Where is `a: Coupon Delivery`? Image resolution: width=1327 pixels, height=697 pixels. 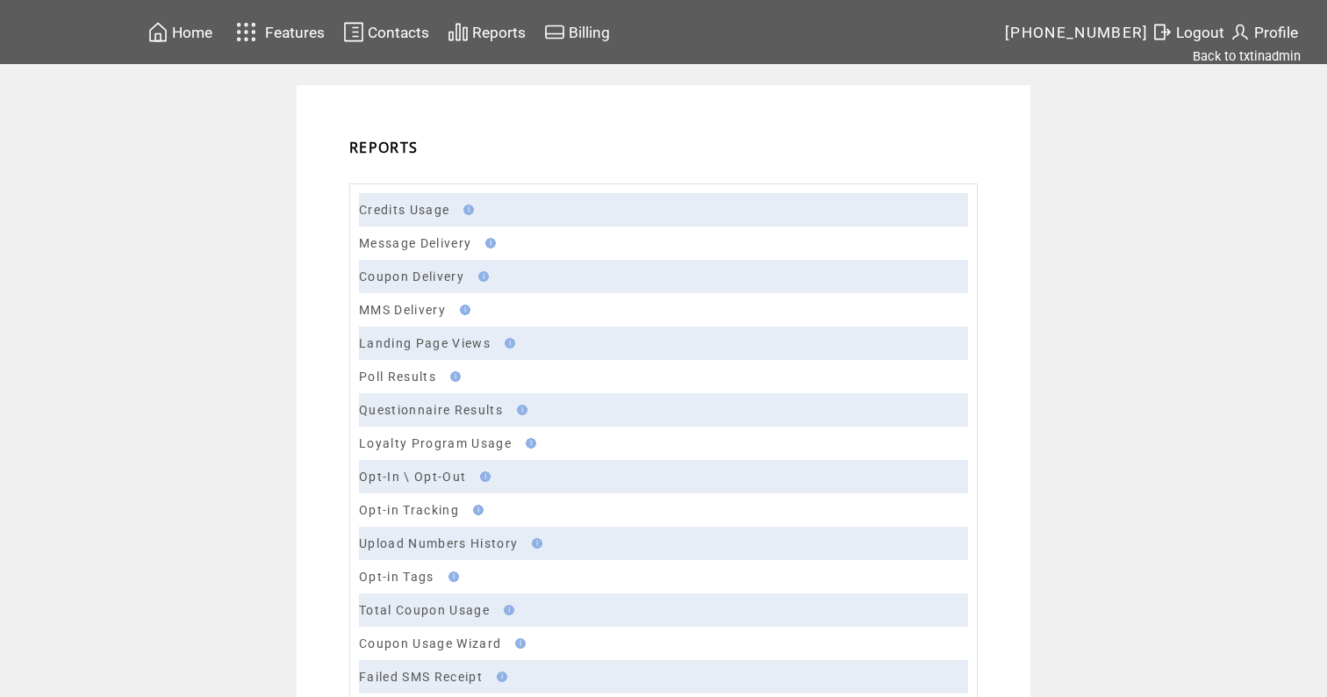
a: Coupon Delivery is located at coordinates (412, 276).